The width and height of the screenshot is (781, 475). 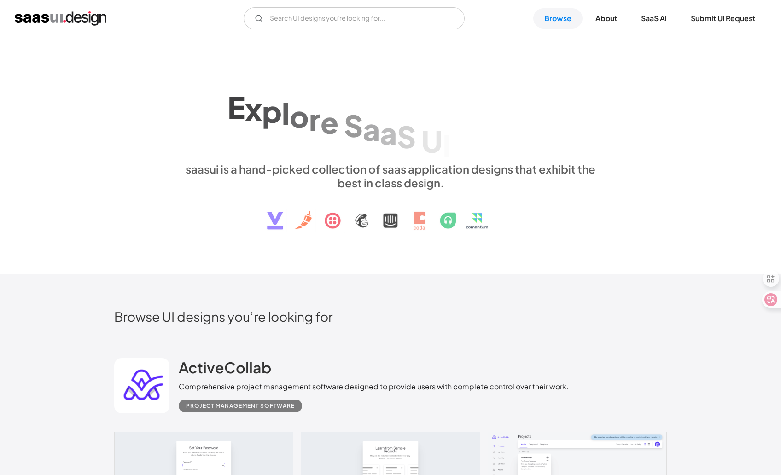 What do you see at coordinates (225, 367) in the screenshot?
I see `h2: ActiveCollab` at bounding box center [225, 367].